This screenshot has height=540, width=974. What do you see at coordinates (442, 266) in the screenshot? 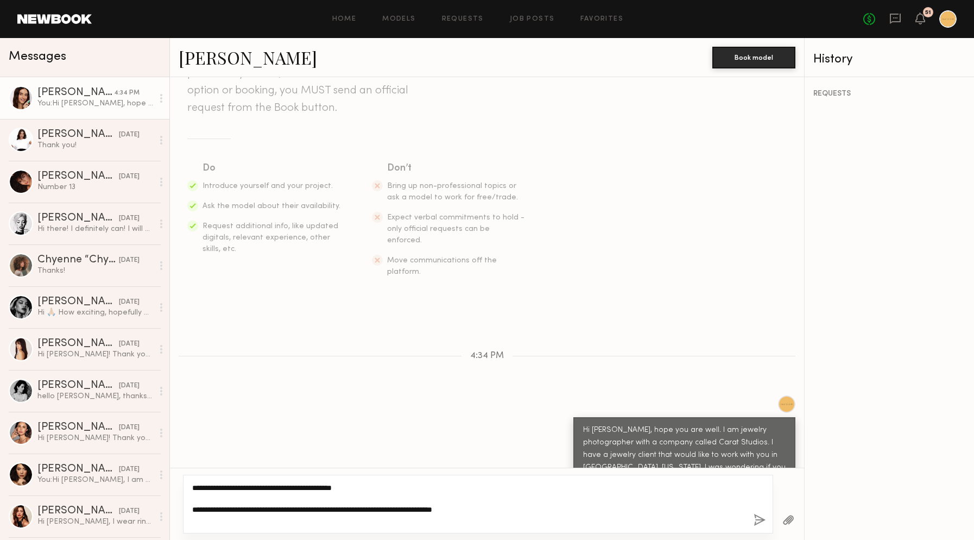
I see `span: Move communications off the platform.` at bounding box center [442, 266].